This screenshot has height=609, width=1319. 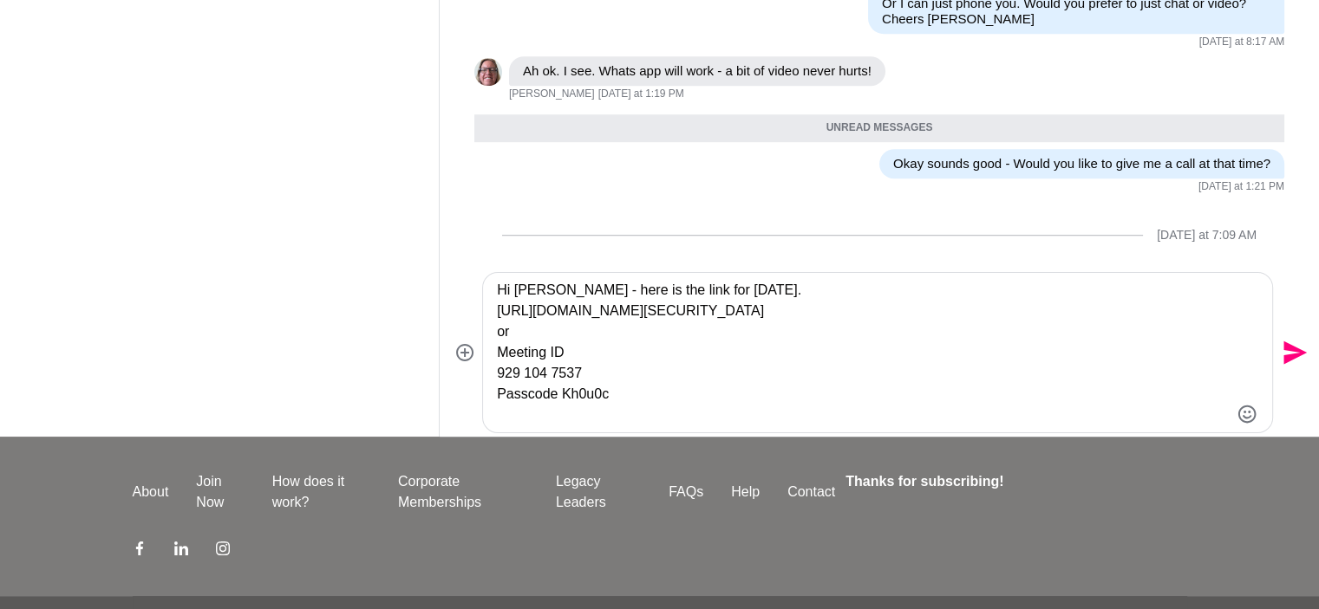 What do you see at coordinates (223, 551) in the screenshot?
I see `a: Instagram` at bounding box center [223, 551].